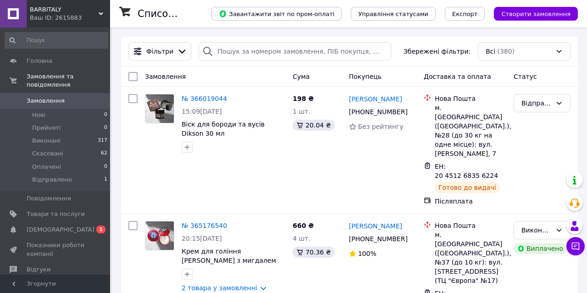 This screenshot has width=587, height=293. Describe the element at coordinates (313, 125) in the screenshot. I see `div: 20.04 ₴` at that location.